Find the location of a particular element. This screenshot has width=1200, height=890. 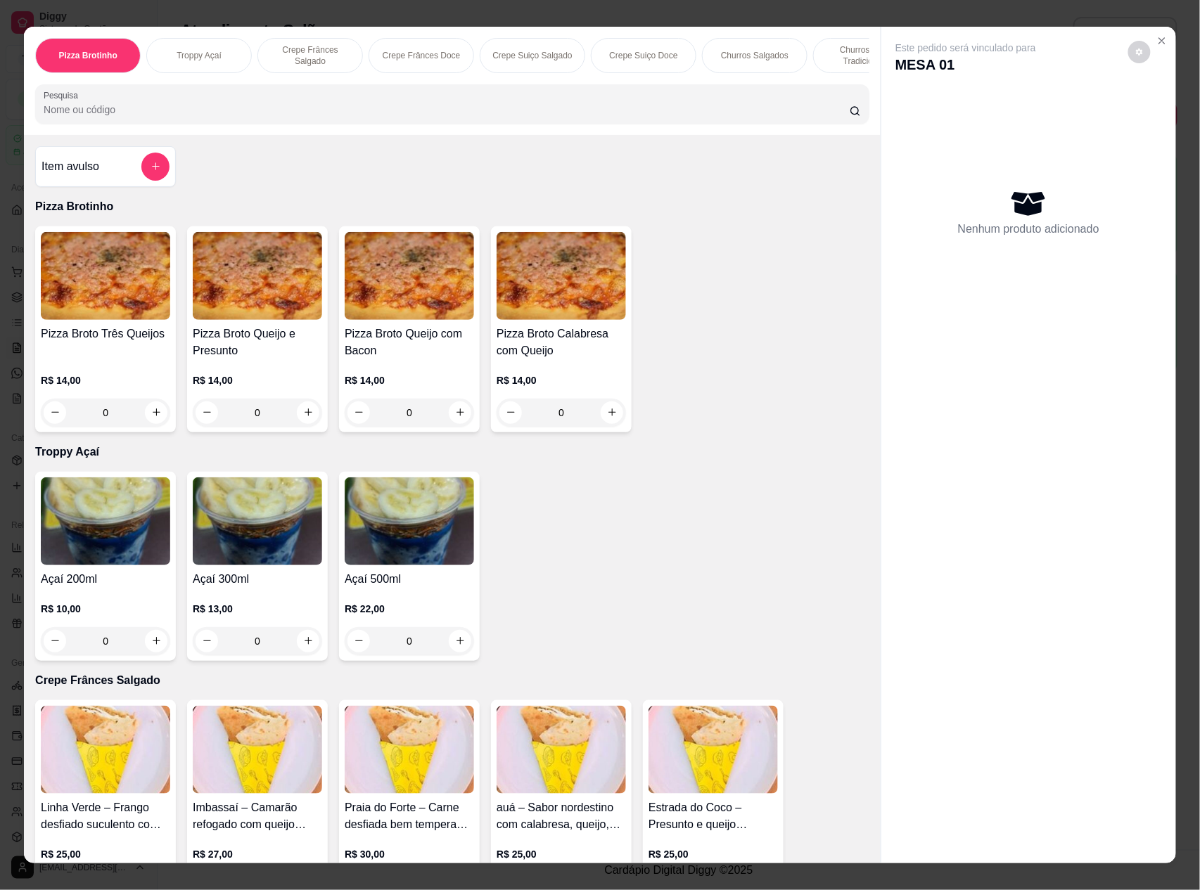

label: Pesquisa is located at coordinates (63, 95).